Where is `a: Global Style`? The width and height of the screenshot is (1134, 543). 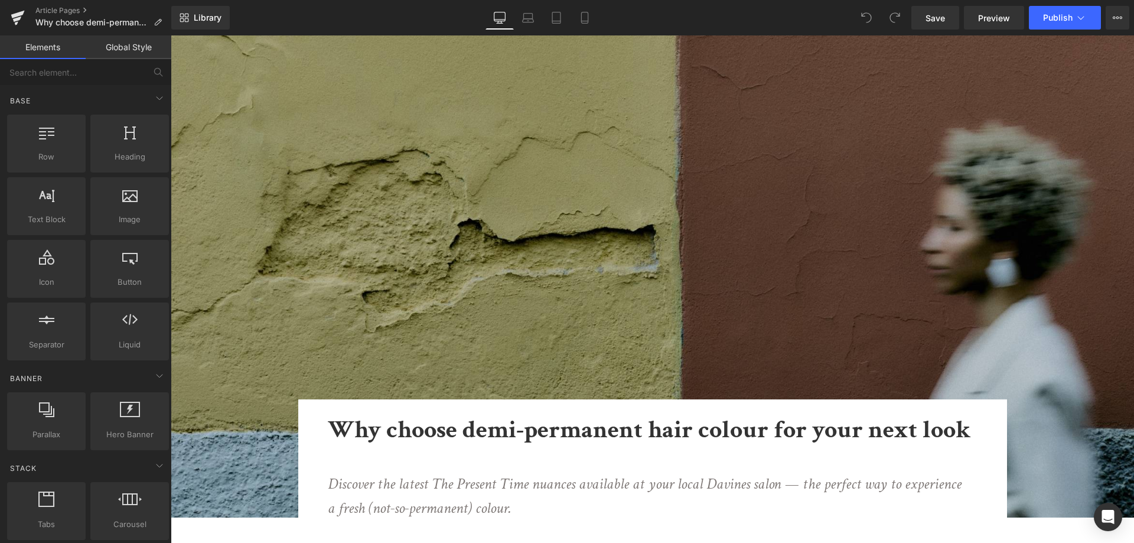
a: Global Style is located at coordinates (128, 47).